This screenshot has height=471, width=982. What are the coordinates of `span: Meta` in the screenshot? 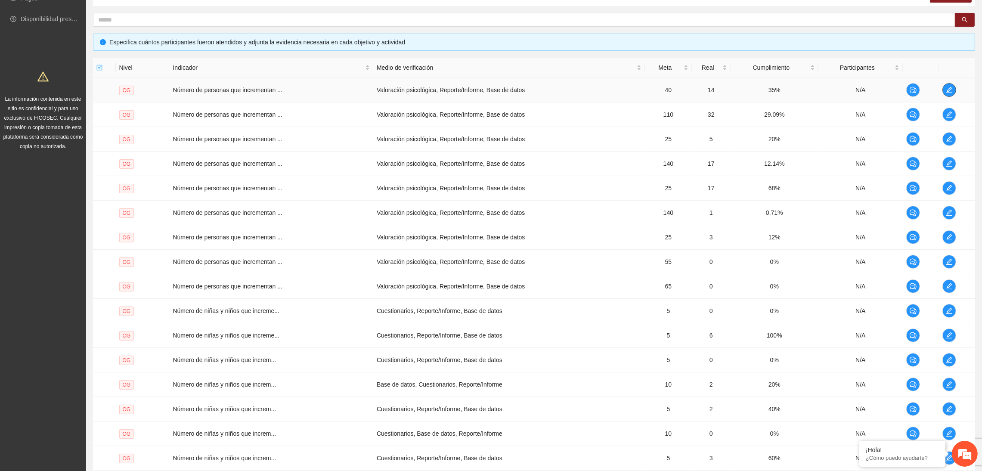 It's located at (665, 68).